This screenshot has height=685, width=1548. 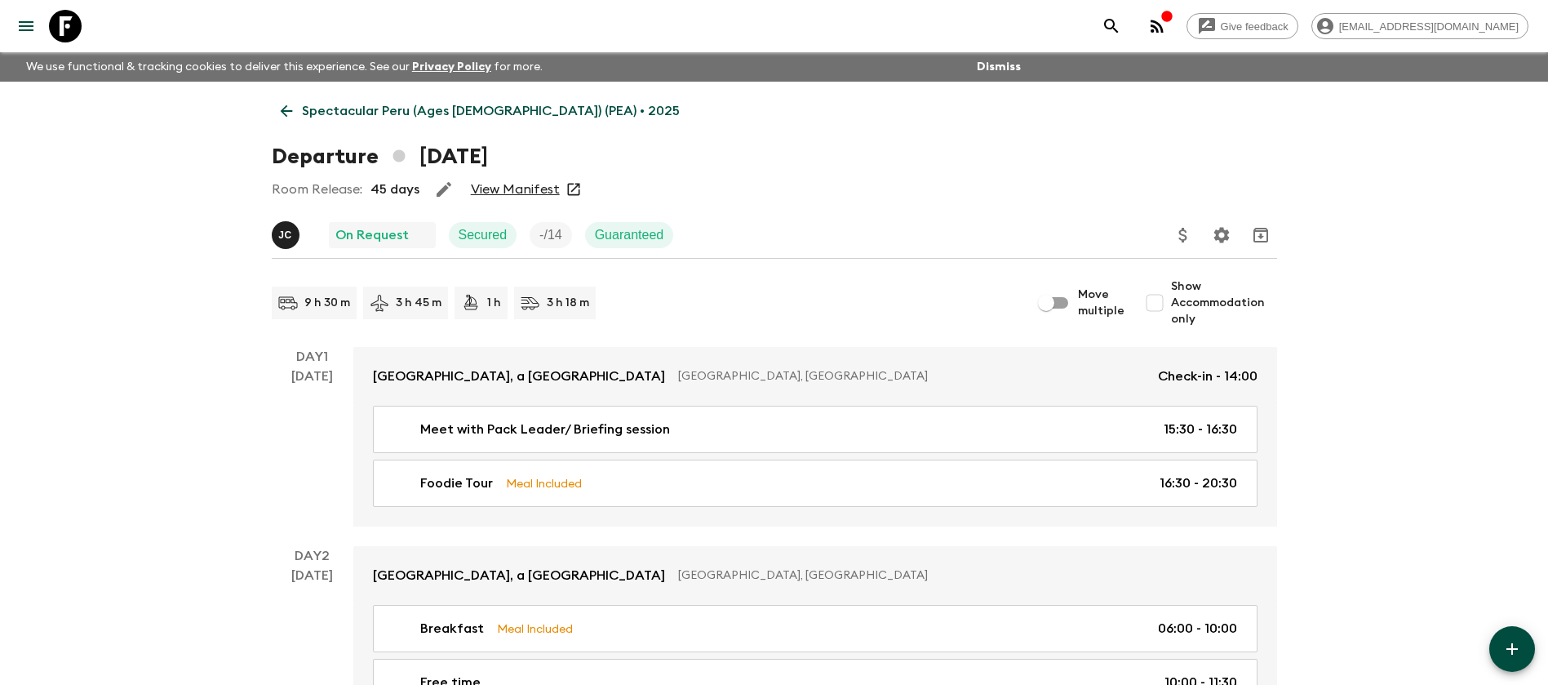 What do you see at coordinates (395, 189) in the screenshot?
I see `p: 45 days` at bounding box center [395, 189].